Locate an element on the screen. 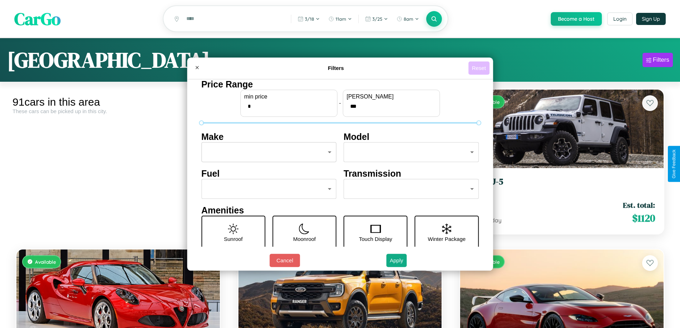  span: Est. total: is located at coordinates (639, 205).